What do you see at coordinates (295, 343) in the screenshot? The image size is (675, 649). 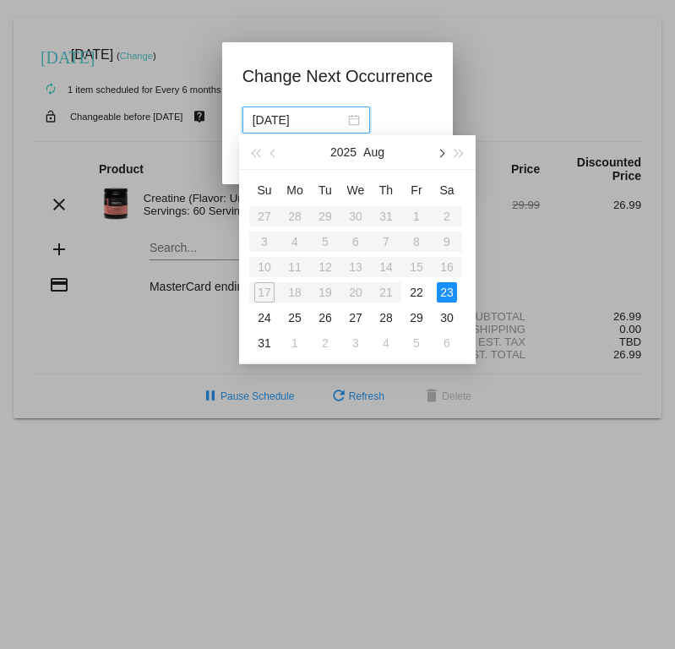 I see `div: 1` at bounding box center [295, 343].